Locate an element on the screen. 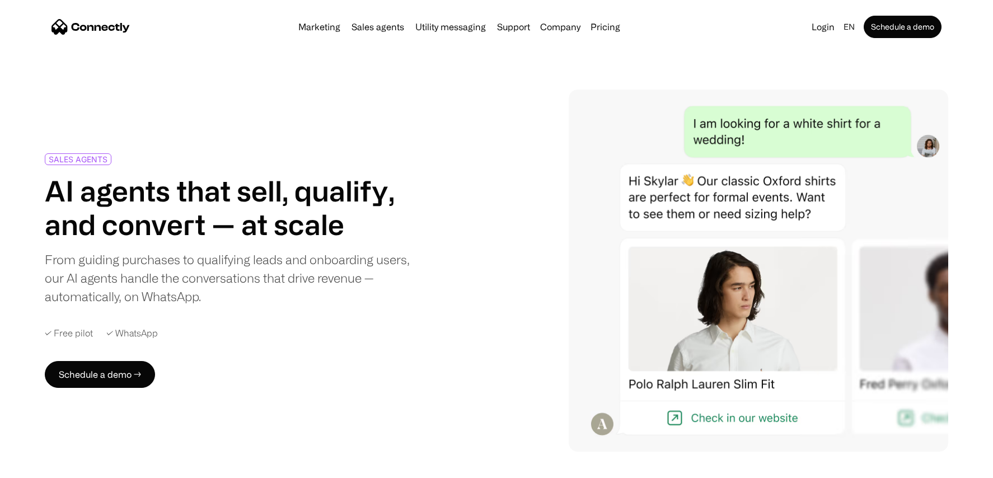 The image size is (993, 478). a: Pricing is located at coordinates (605, 27).